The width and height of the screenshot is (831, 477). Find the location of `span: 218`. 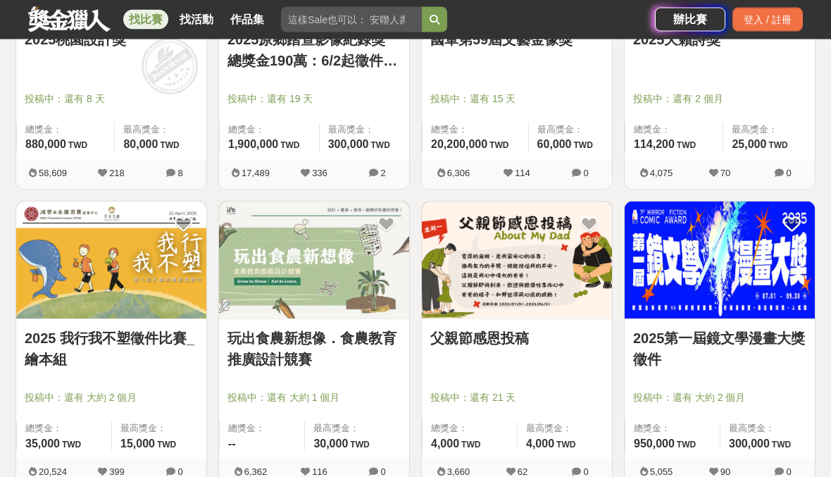

span: 218 is located at coordinates (117, 173).